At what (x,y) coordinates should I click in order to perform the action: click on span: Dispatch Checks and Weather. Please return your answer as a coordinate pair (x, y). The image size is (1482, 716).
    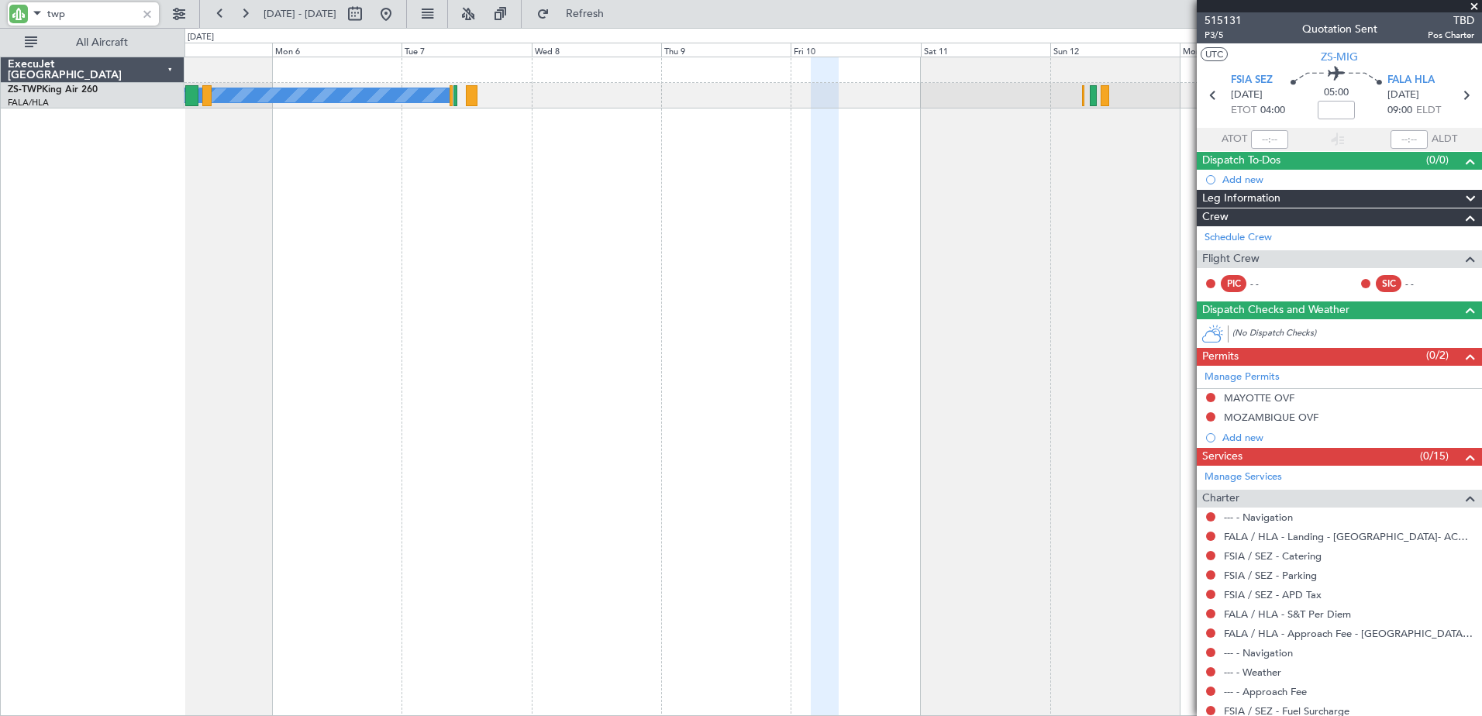
    Looking at the image, I should click on (1276, 310).